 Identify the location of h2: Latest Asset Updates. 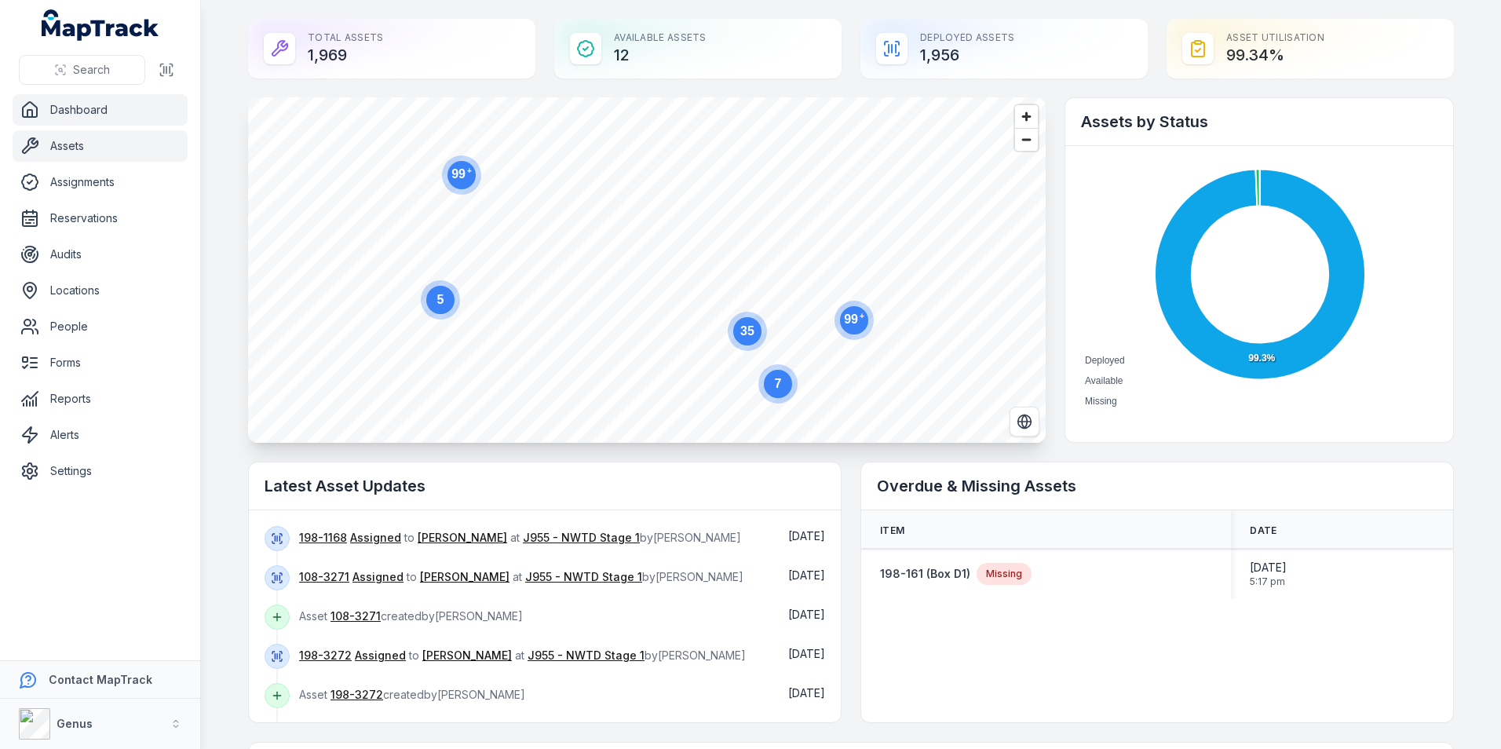
(545, 486).